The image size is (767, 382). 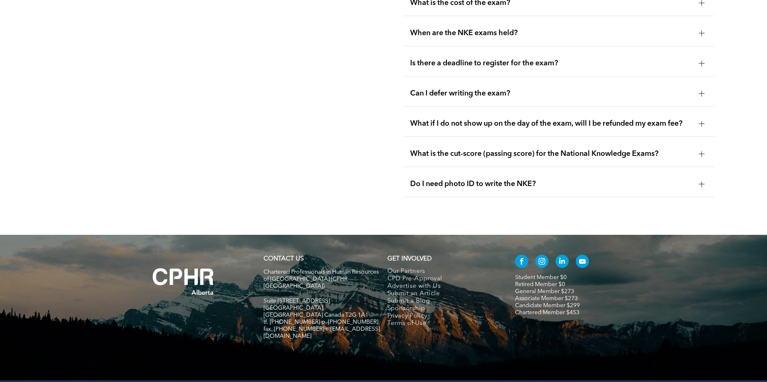 What do you see at coordinates (551, 154) in the screenshot?
I see `span: What is the cut-score (passing score) for the National Knowledge Exams?` at bounding box center [551, 154].